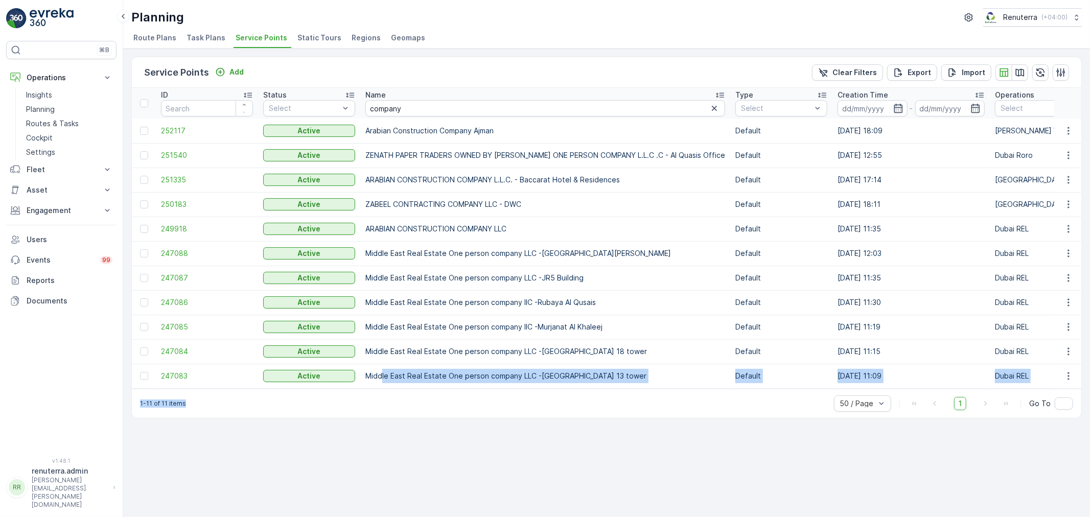 The image size is (1090, 517). I want to click on button: Engagement, so click(61, 211).